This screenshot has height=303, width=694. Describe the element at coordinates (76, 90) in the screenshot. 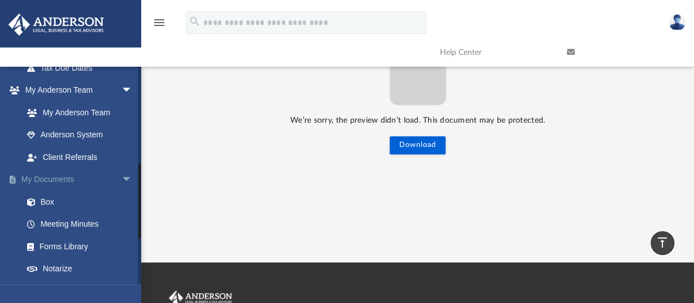

I see `a: My Anderson Teamarrow_drop_down` at that location.